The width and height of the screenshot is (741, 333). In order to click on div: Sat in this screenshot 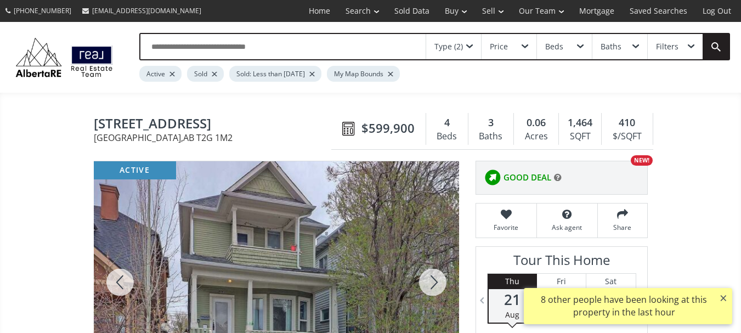, I will do `click(611, 281)`.